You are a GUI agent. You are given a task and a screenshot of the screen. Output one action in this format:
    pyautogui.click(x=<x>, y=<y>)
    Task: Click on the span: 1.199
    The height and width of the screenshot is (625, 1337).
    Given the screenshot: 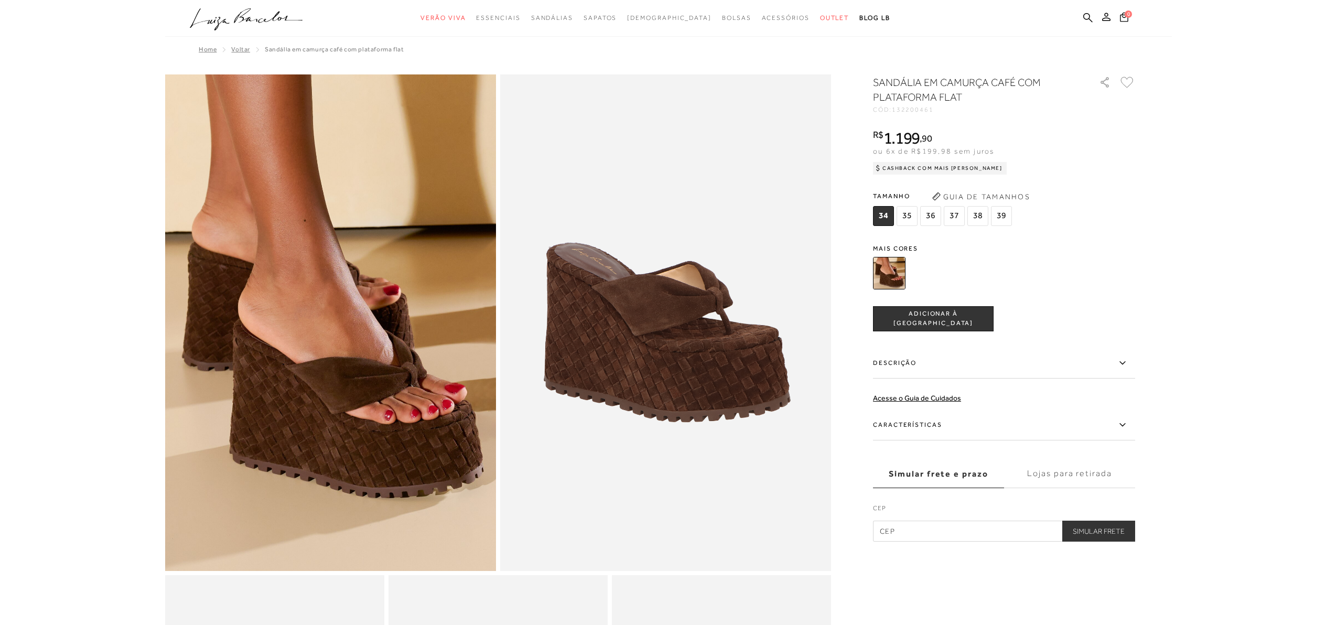 What is the action you would take?
    pyautogui.click(x=902, y=138)
    